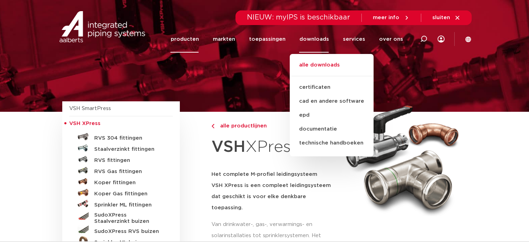  What do you see at coordinates (121, 217) in the screenshot?
I see `a: SudoXPress Staalverzinkt buizen` at bounding box center [121, 217].